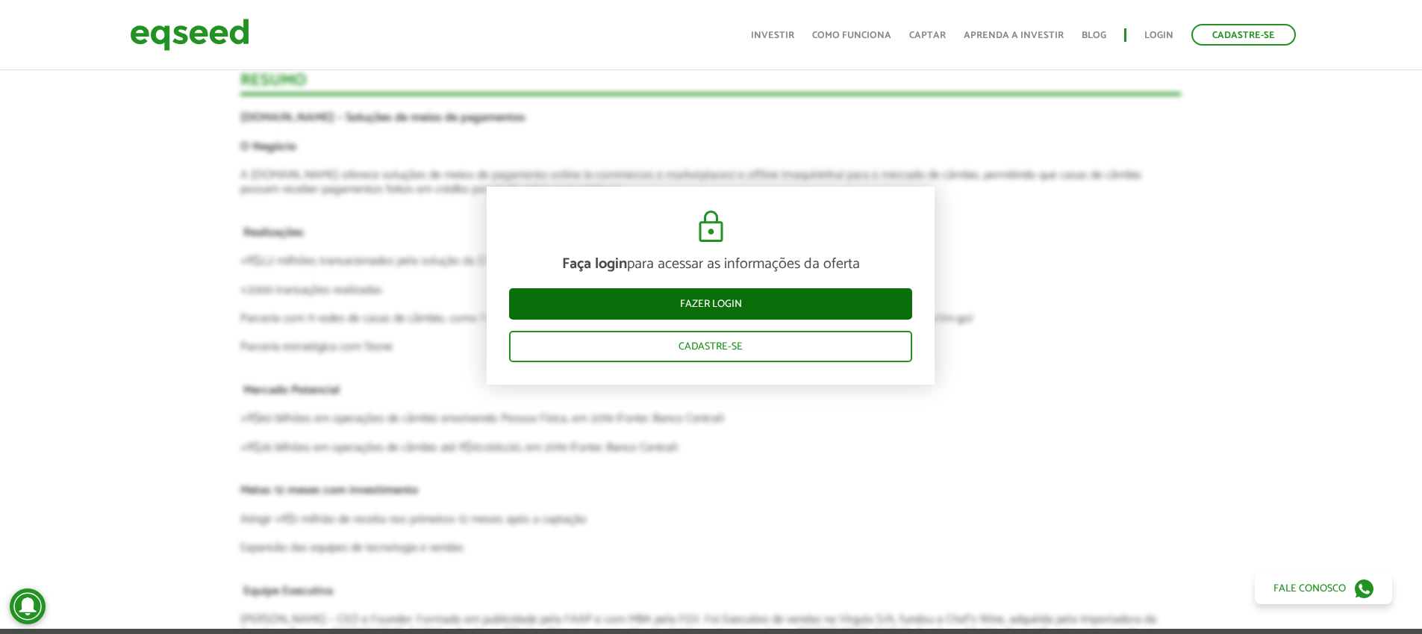 The image size is (1422, 634). What do you see at coordinates (190, 34) in the screenshot?
I see `img: EqSeed` at bounding box center [190, 34].